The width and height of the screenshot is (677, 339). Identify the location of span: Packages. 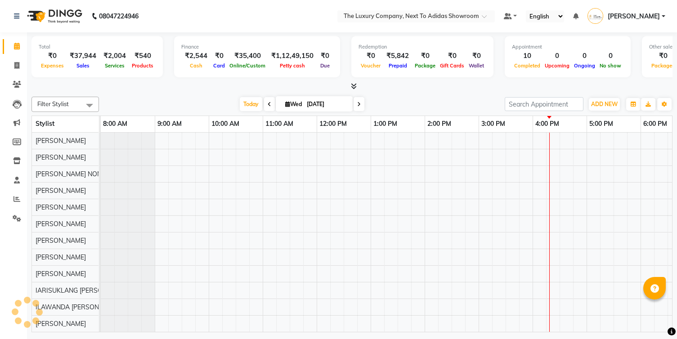
(663, 66).